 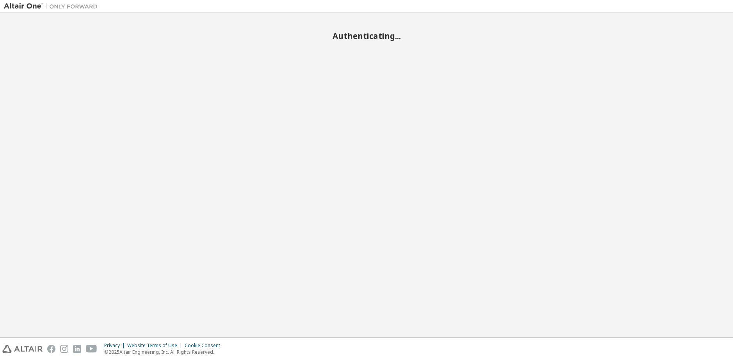 What do you see at coordinates (367, 36) in the screenshot?
I see `h2: Authenticating...` at bounding box center [367, 36].